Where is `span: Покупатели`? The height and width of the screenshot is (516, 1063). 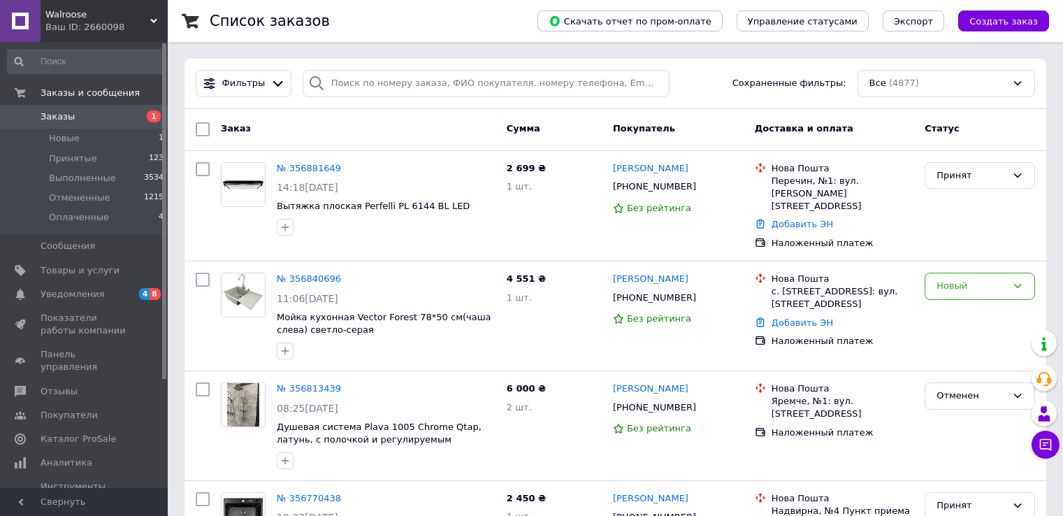
span: Покупатели is located at coordinates (69, 415).